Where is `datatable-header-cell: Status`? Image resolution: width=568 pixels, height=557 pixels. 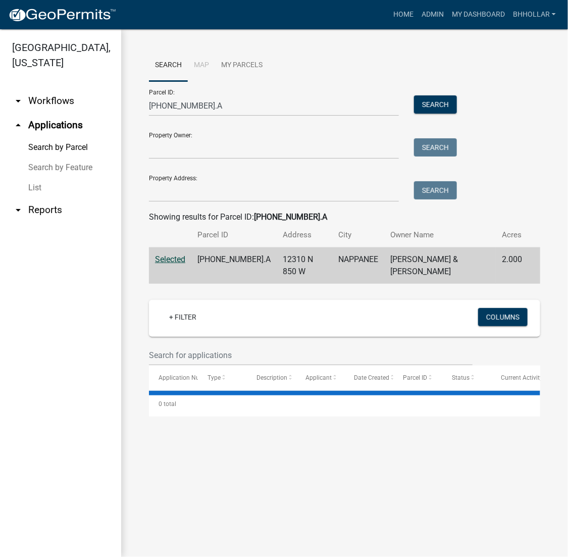
datatable-header-cell: Status is located at coordinates (467, 378).